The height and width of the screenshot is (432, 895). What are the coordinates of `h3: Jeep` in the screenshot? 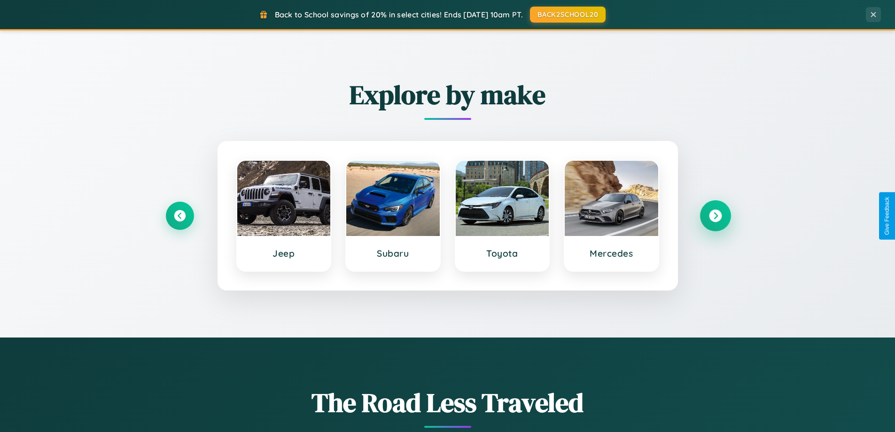 It's located at (284, 253).